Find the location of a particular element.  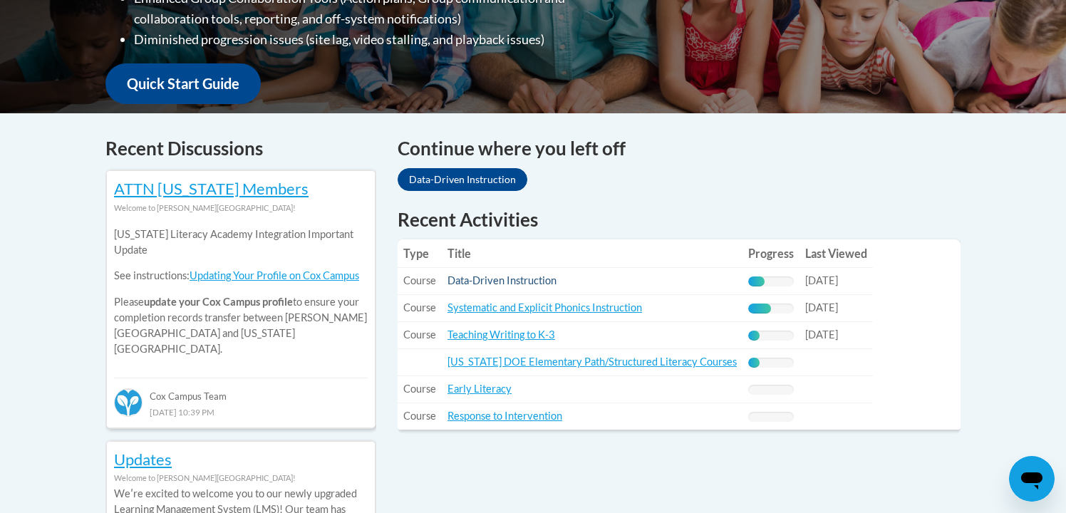

li: Diminished progression issues (site lag, video stalling, and playback issues) is located at coordinates (378, 39).